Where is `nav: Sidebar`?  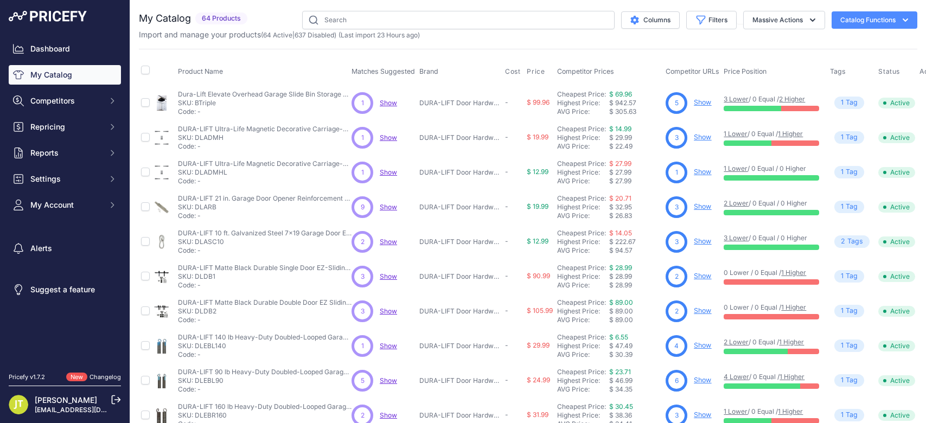
nav: Sidebar is located at coordinates (65, 199).